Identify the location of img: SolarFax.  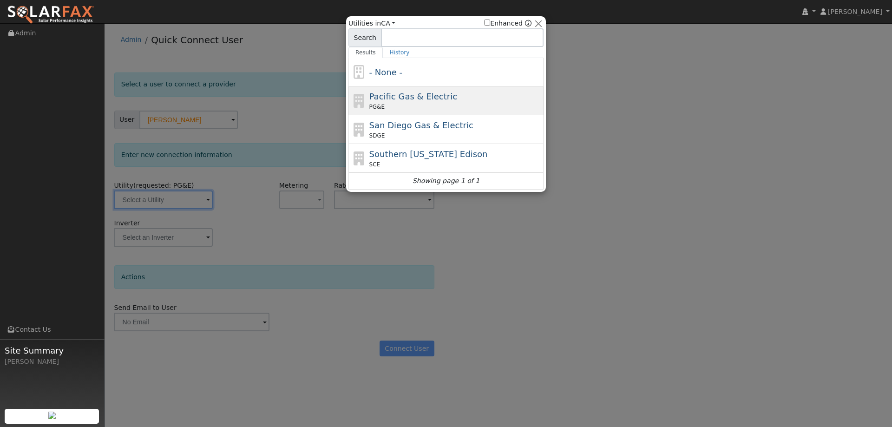
(51, 15).